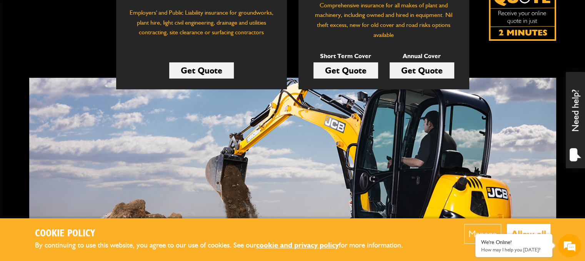 This screenshot has height=261, width=585. I want to click on div: Need help?, so click(576, 120).